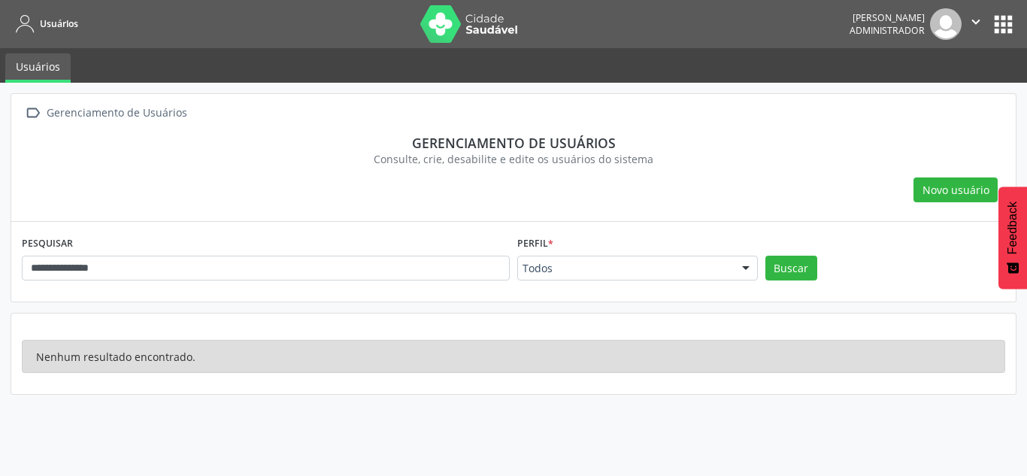 The width and height of the screenshot is (1027, 476). Describe the element at coordinates (535, 244) in the screenshot. I see `label: Perfil` at that location.